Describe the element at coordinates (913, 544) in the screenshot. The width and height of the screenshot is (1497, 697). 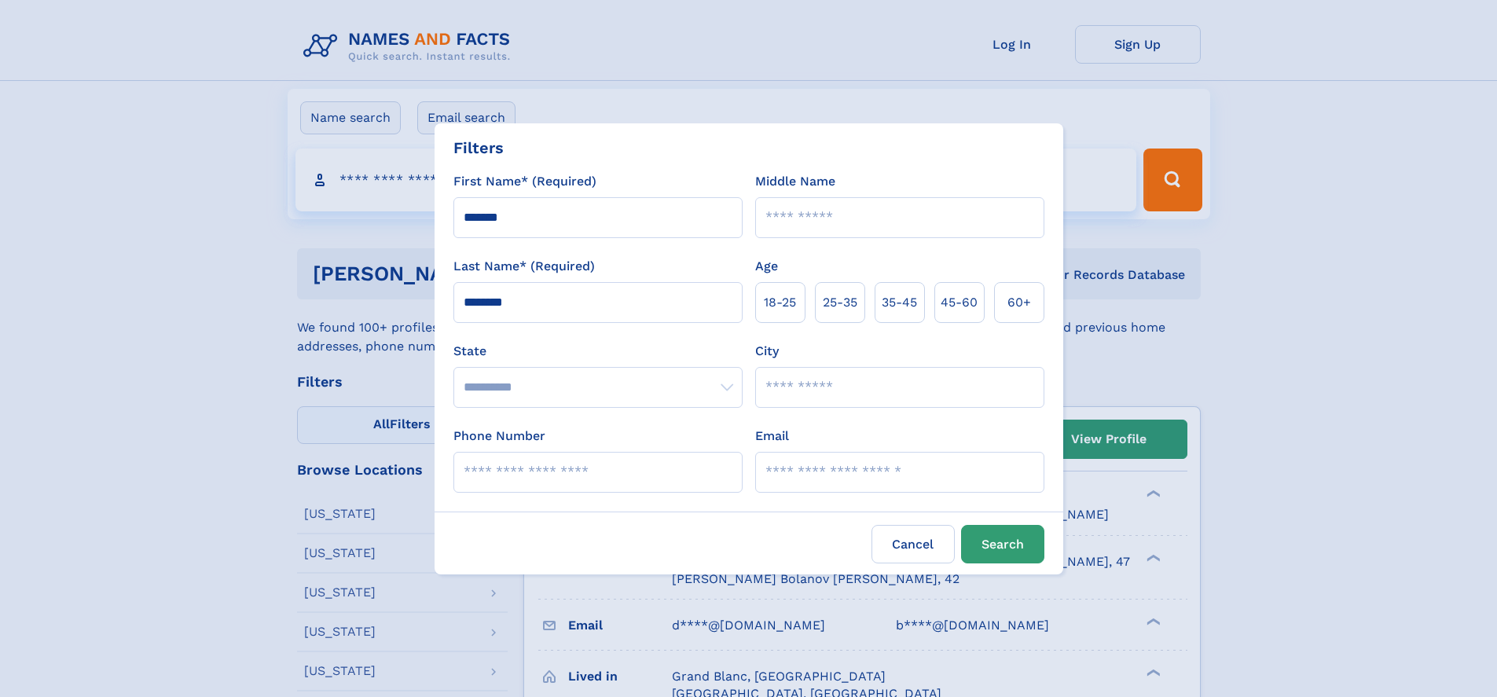
I see `label: Cancel` at that location.